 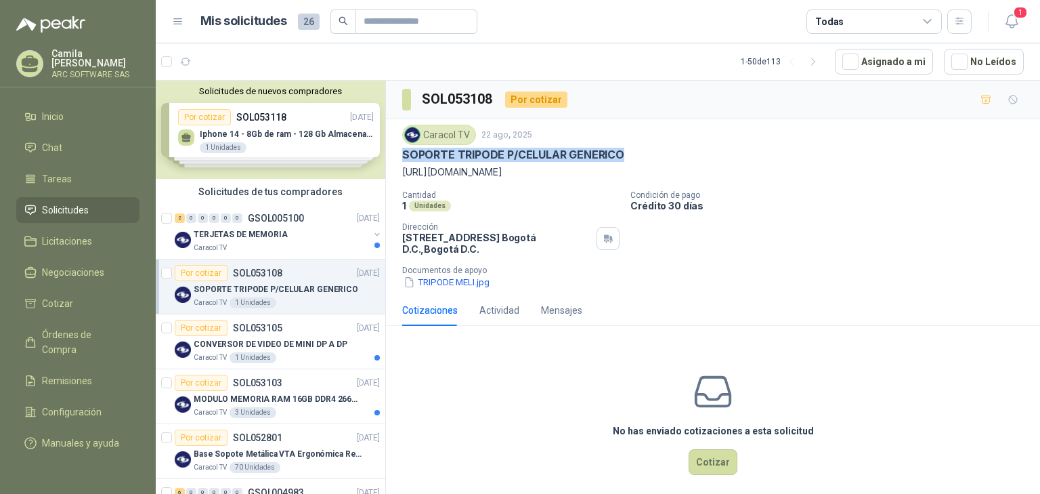 What do you see at coordinates (984, 62) in the screenshot?
I see `button: No Leídos` at bounding box center [984, 62].